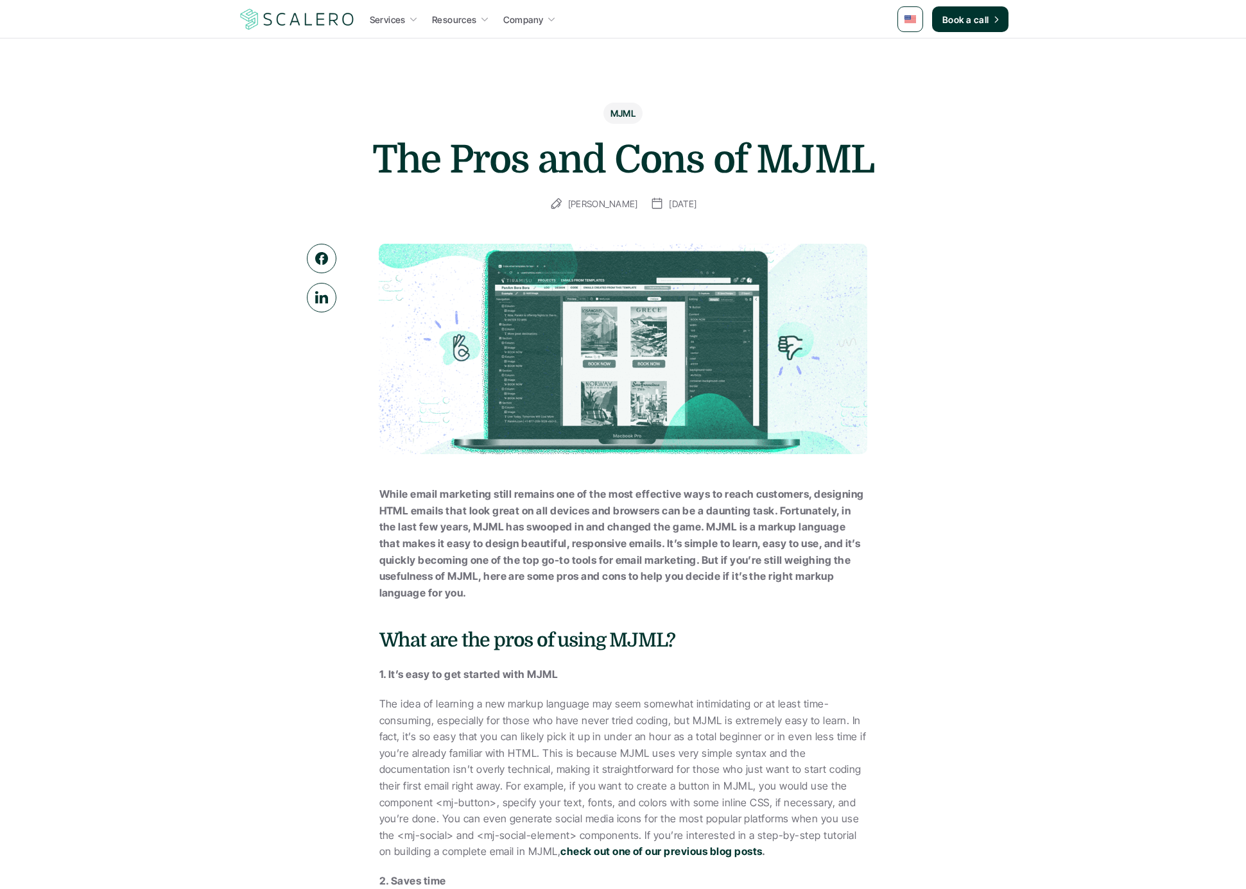  What do you see at coordinates (388, 19) in the screenshot?
I see `p: Services` at bounding box center [388, 19].